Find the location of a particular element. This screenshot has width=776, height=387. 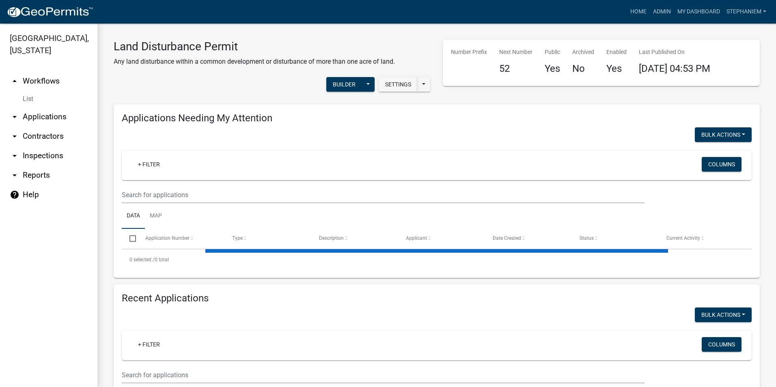

span: Applicant is located at coordinates (416, 238).